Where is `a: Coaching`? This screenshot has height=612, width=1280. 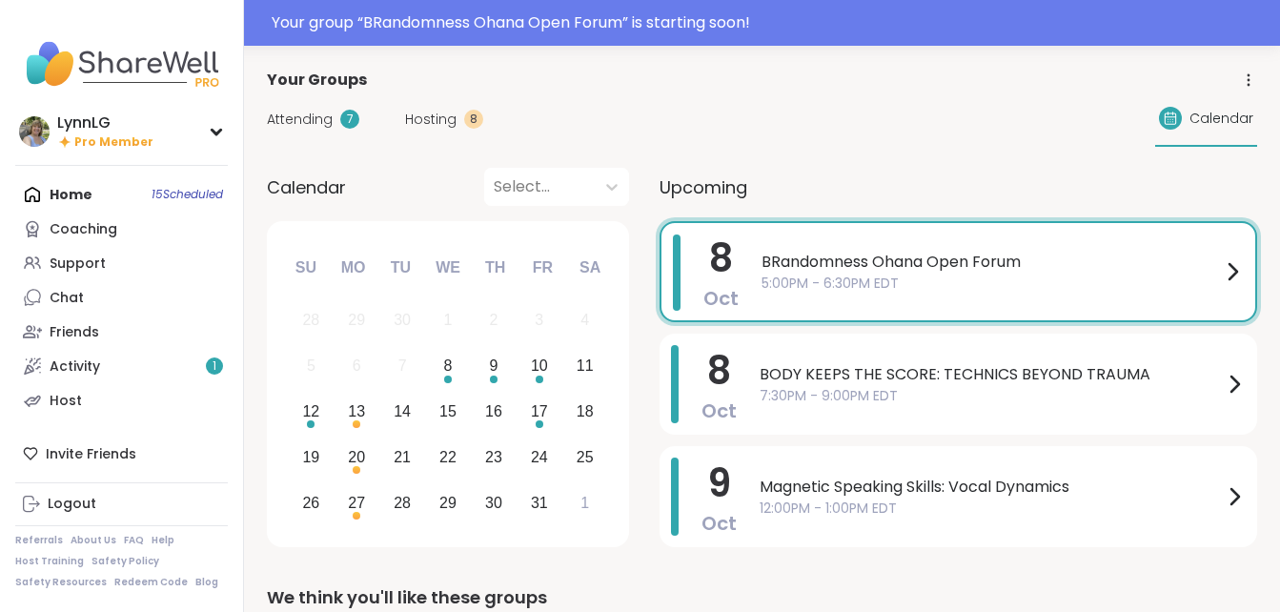 a: Coaching is located at coordinates (121, 229).